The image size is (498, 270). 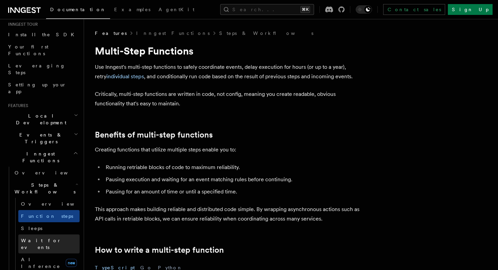 I want to click on button: Steps & Workflows, so click(x=46, y=188).